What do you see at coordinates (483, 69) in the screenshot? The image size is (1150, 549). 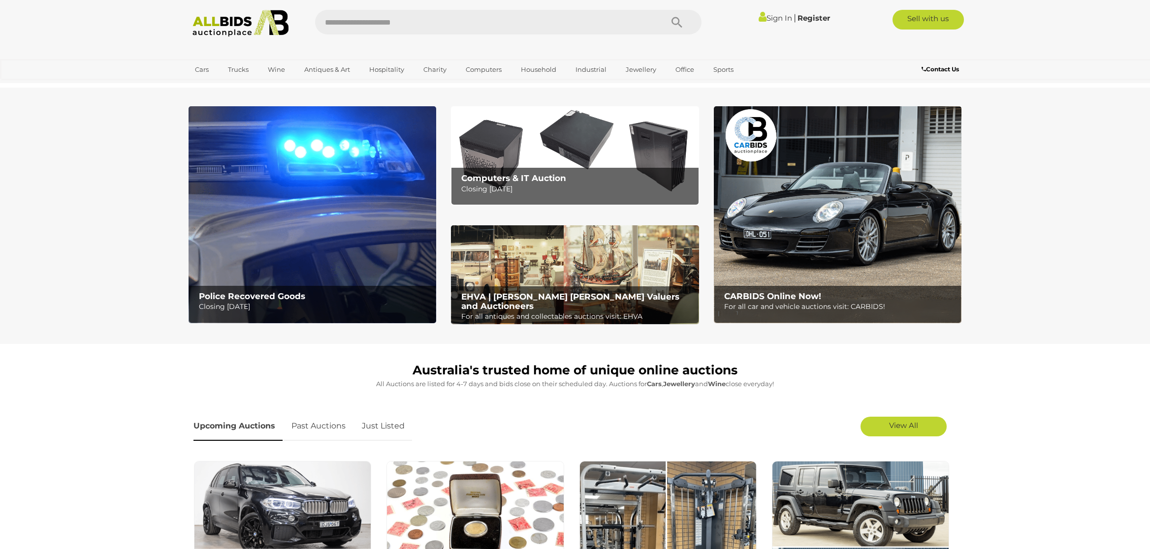 I see `a: Computers` at bounding box center [483, 69].